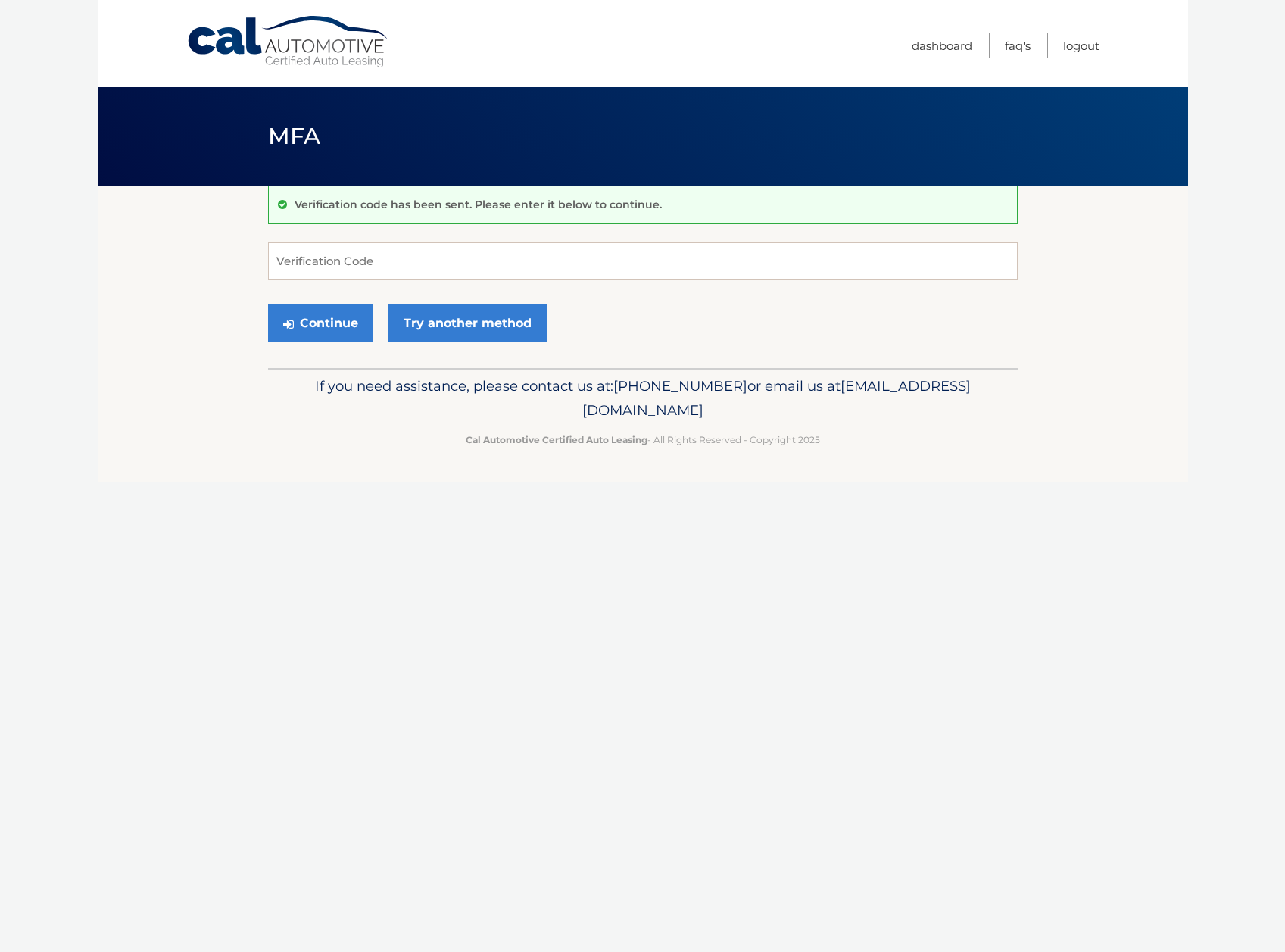 The height and width of the screenshot is (952, 1285). I want to click on strong: Cal Automotive Certified Auto Leasing, so click(557, 439).